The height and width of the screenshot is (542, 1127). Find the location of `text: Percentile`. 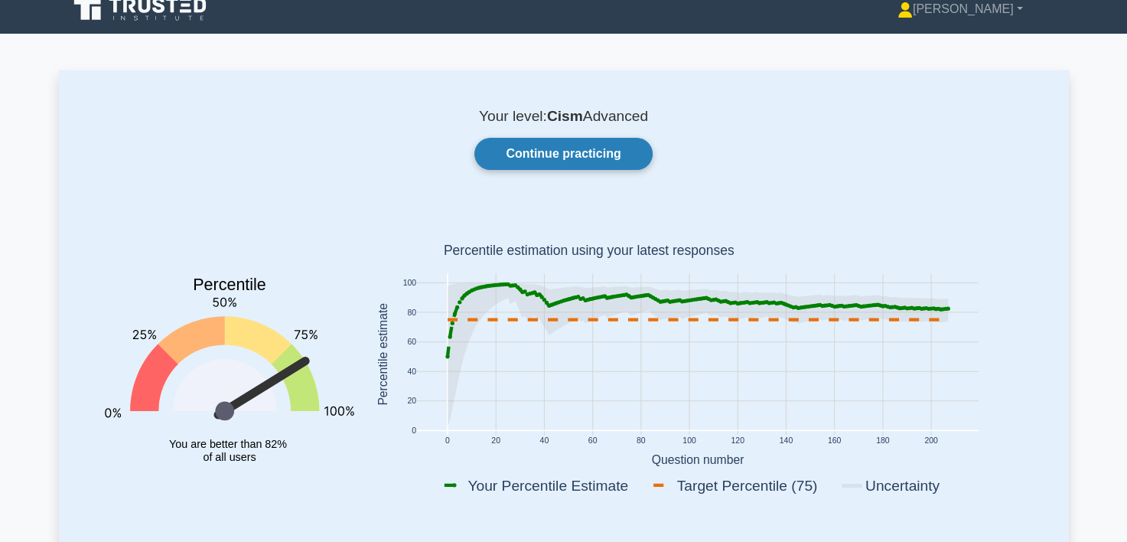

text: Percentile is located at coordinates (230, 285).